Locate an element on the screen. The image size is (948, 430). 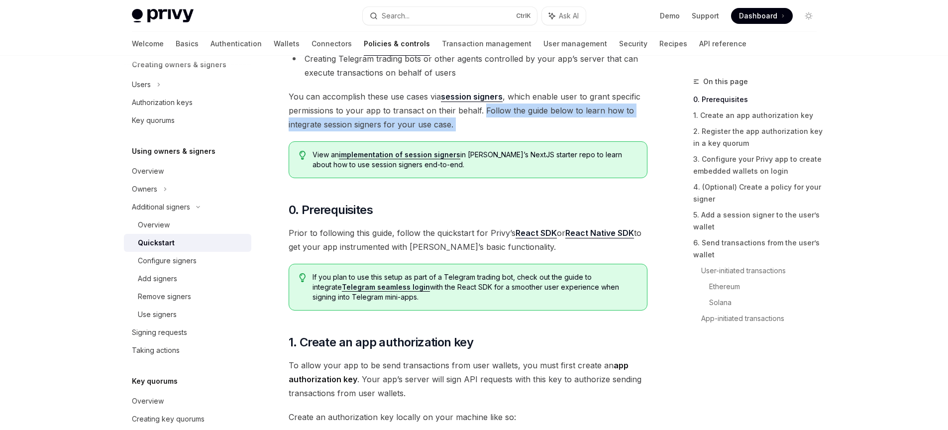
div: Configure signers is located at coordinates (167, 261).